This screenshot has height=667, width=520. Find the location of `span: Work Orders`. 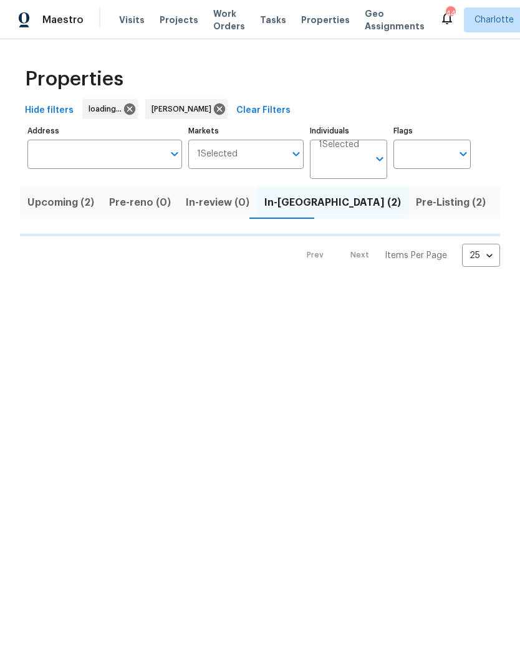

span: Work Orders is located at coordinates (229, 20).